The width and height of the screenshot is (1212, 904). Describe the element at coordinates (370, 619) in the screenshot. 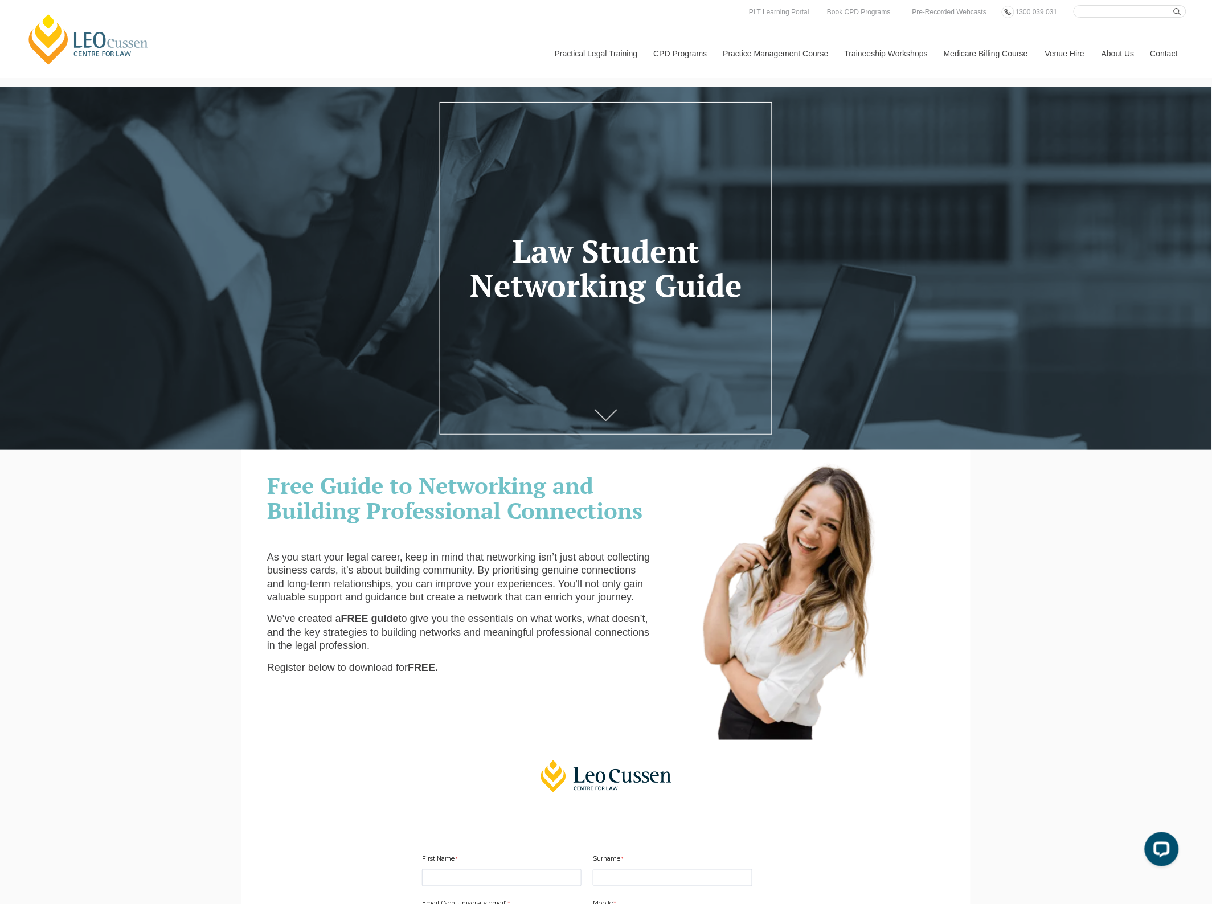

I see `strong: FREE guide` at that location.